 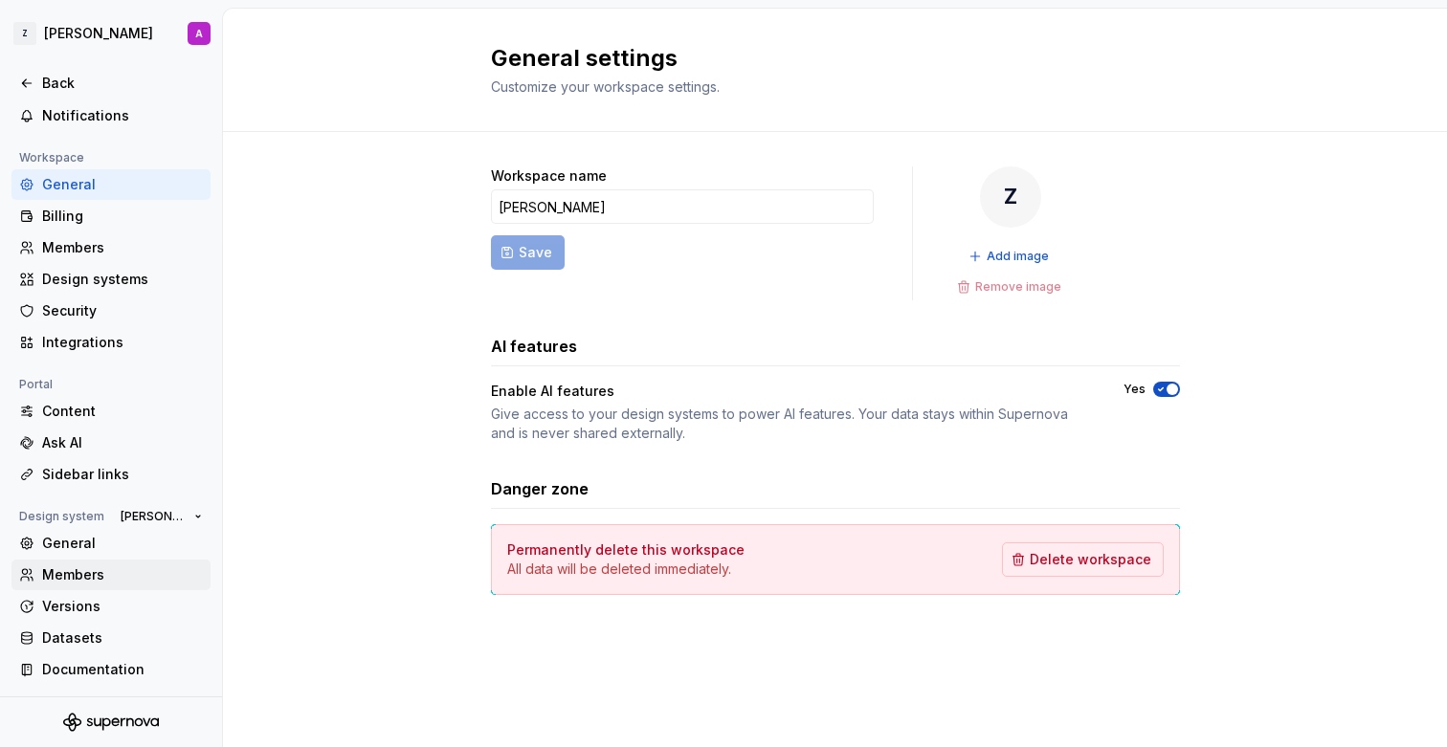 What do you see at coordinates (111, 216) in the screenshot?
I see `a: Billing` at bounding box center [111, 216].